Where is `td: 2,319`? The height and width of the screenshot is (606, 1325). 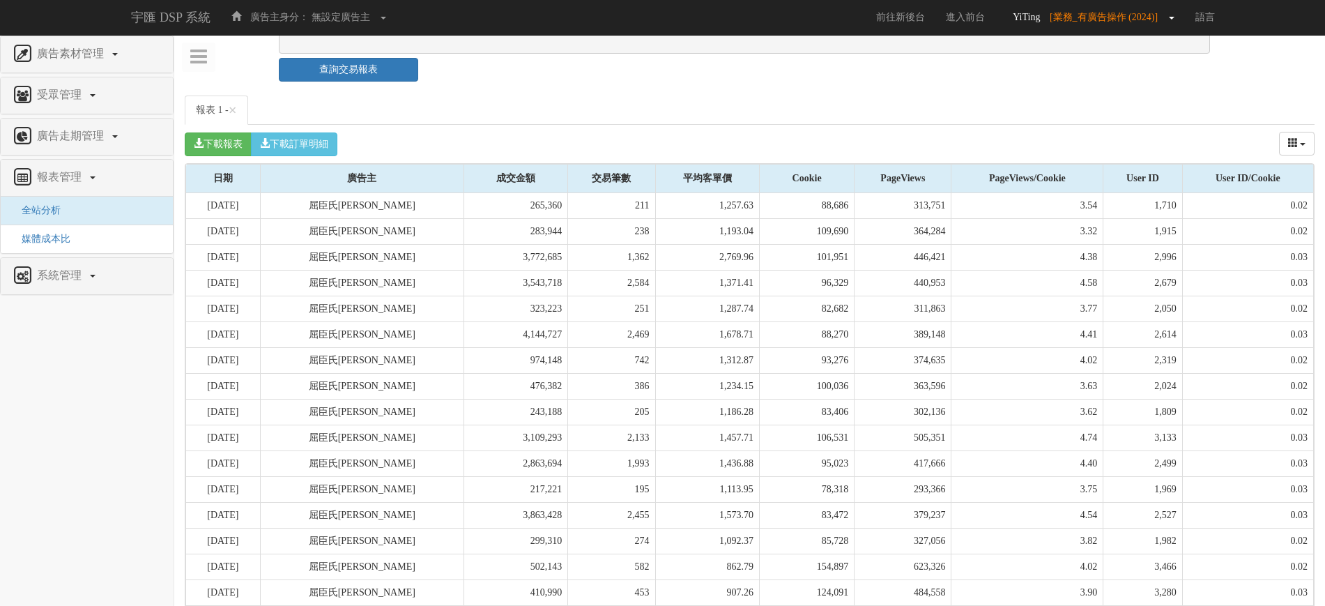 td: 2,319 is located at coordinates (1143, 360).